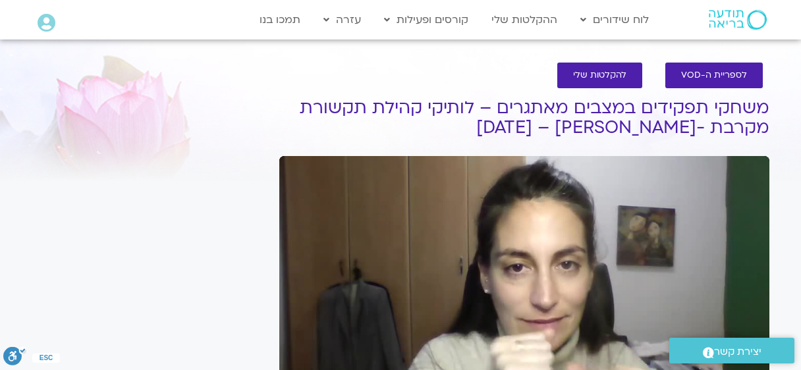  I want to click on a: לספריית ה-VOD, so click(714, 75).